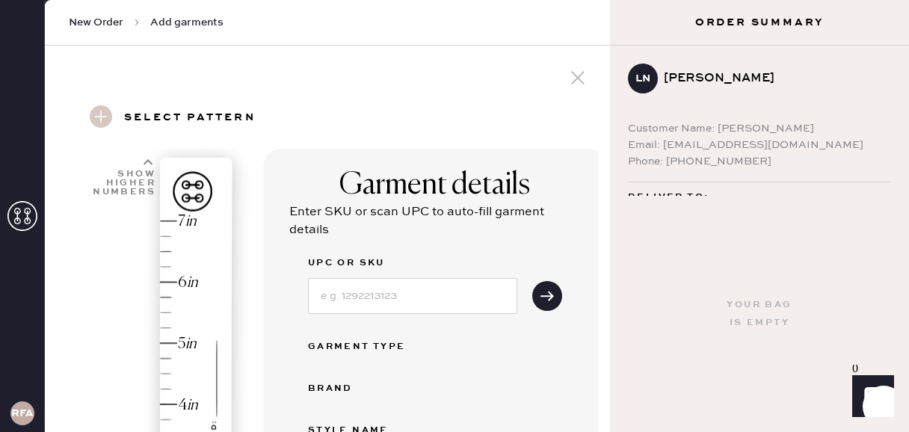 This screenshot has height=432, width=909. I want to click on div: Show higher numbers, so click(123, 183).